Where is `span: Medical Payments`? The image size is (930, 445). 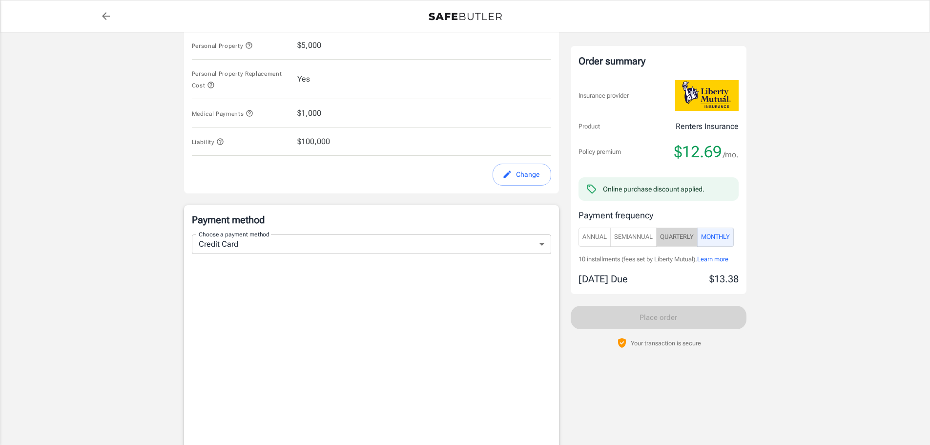 span: Medical Payments is located at coordinates (223, 114).